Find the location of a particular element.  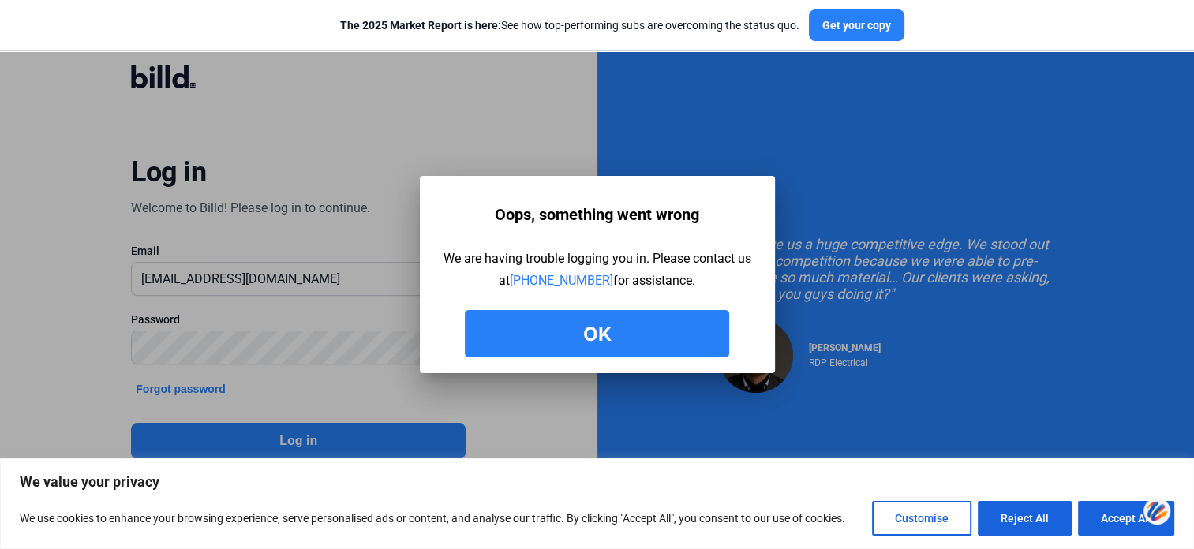

button: Accept All is located at coordinates (1126, 518).